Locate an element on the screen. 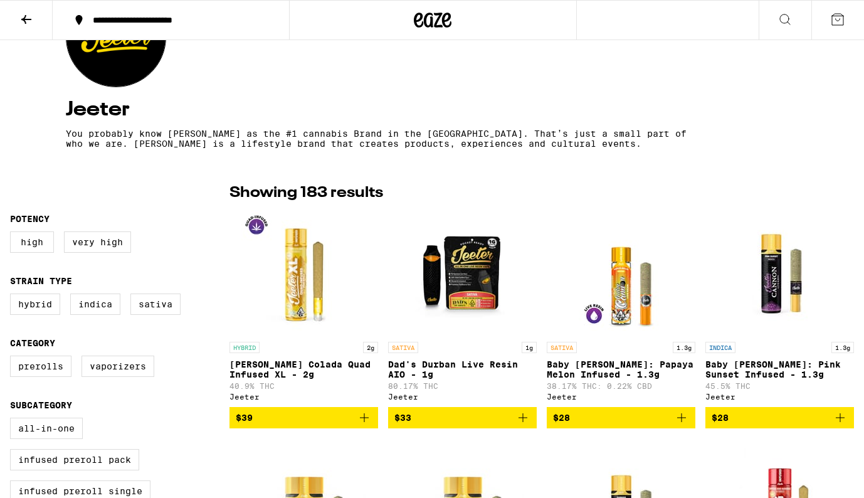 This screenshot has height=498, width=864. a: Open page for Baby Cannon: Pink Sunset Infused - 1.3g from Jeeter is located at coordinates (779, 308).